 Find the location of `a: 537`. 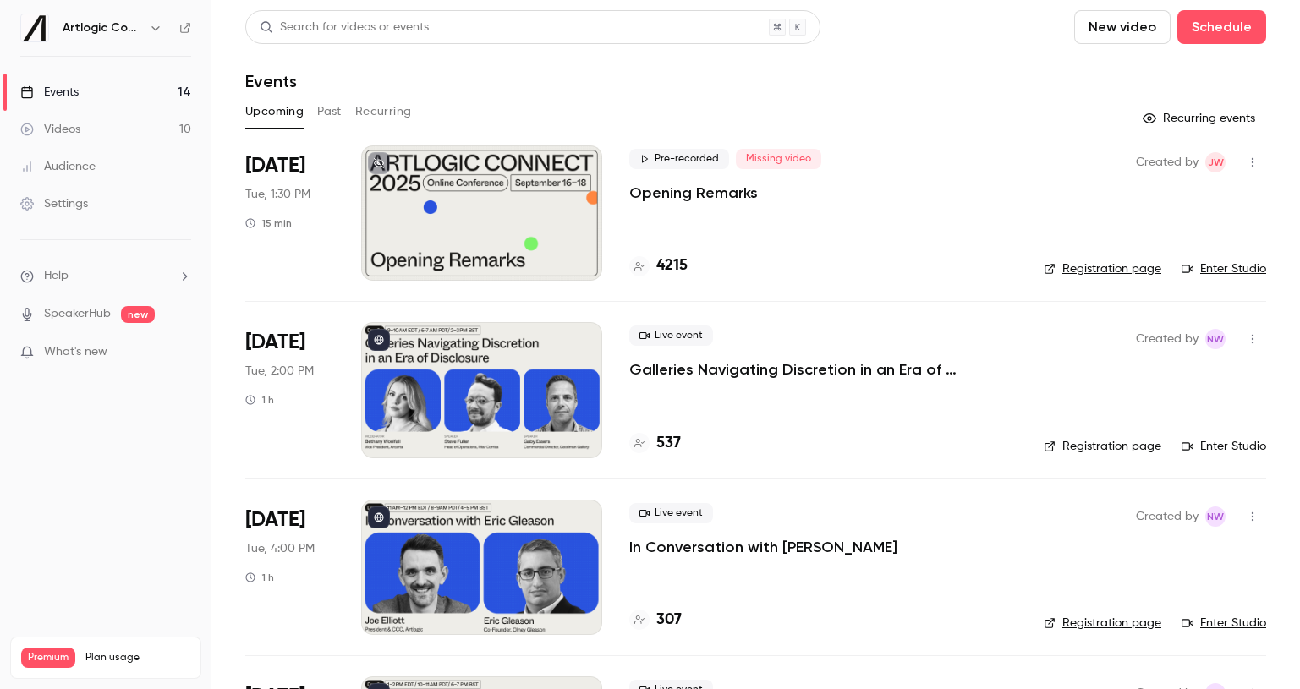

a: 537 is located at coordinates (655, 443).